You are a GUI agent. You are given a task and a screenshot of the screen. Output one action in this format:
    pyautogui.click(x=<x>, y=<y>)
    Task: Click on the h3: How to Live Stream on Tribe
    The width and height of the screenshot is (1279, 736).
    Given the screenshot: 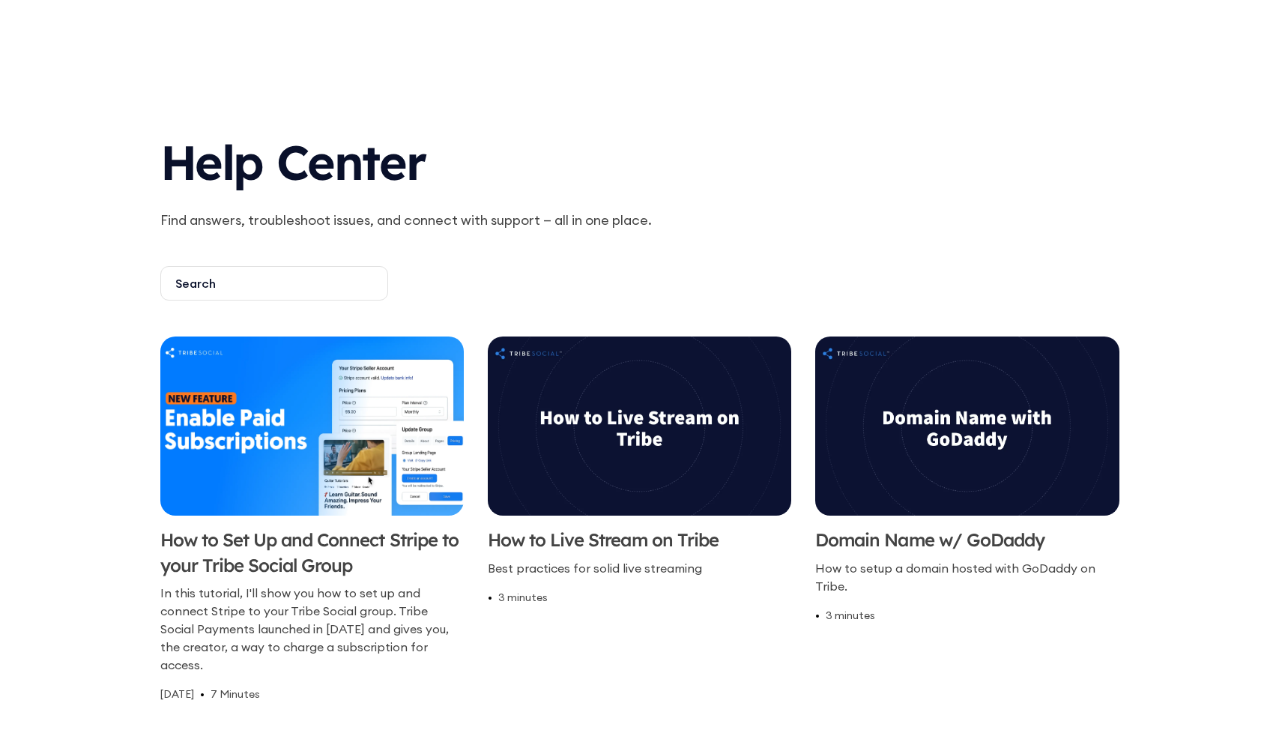 What is the action you would take?
    pyautogui.click(x=639, y=540)
    